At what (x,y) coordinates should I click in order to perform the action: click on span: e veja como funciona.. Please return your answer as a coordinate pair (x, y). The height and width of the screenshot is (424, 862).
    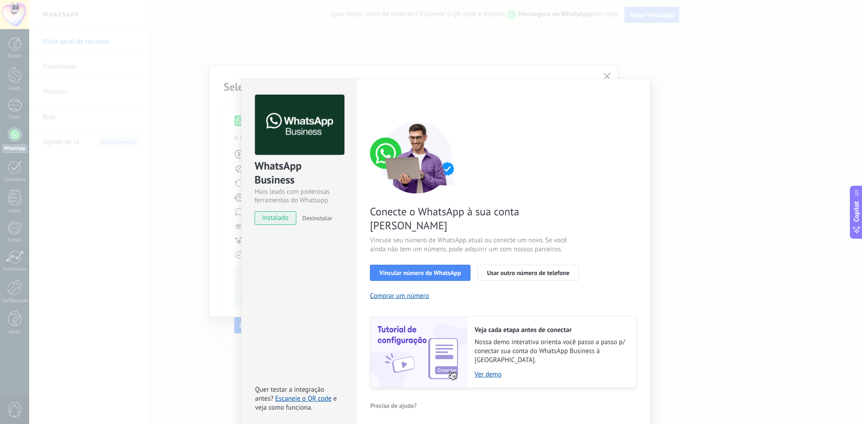
    Looking at the image, I should click on (296, 403).